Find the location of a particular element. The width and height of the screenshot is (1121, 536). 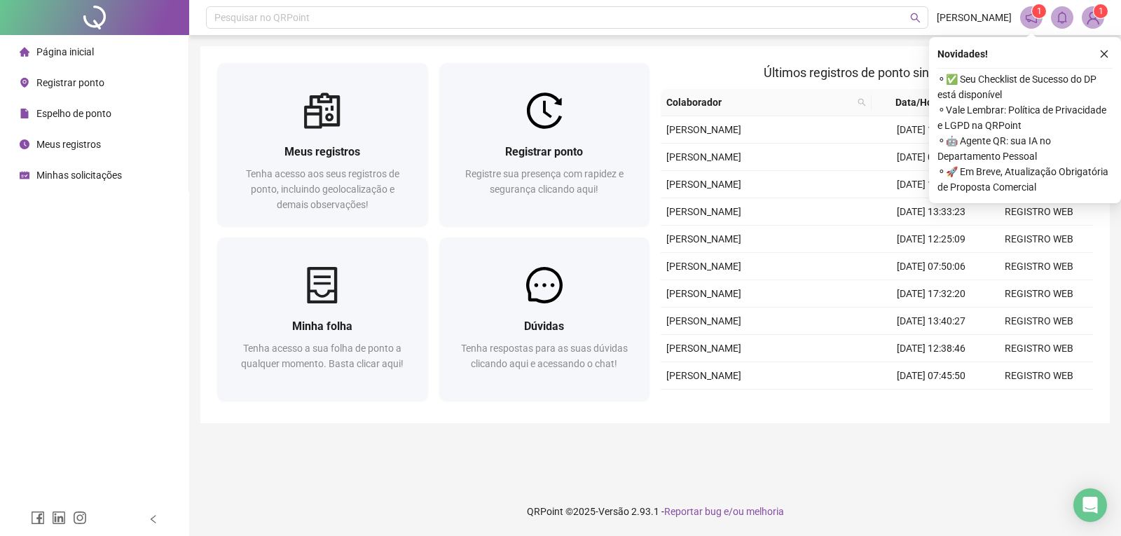

span: Reportar bug e/ou melhoria is located at coordinates (724, 511).